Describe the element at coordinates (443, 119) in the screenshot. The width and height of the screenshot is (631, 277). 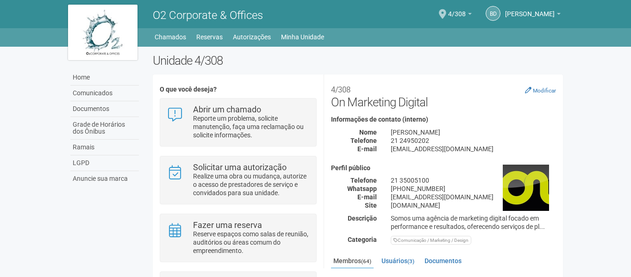
I see `h4: Informações de contato (interno)` at that location.